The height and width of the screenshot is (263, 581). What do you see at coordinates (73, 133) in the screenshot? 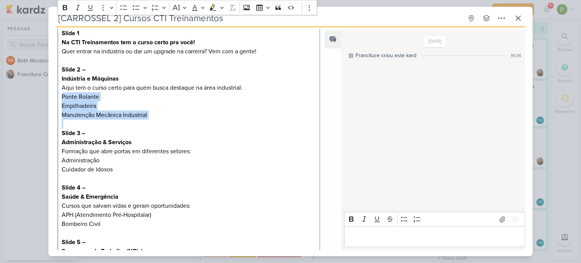
I see `strong: Slide 3 –` at bounding box center [73, 133].